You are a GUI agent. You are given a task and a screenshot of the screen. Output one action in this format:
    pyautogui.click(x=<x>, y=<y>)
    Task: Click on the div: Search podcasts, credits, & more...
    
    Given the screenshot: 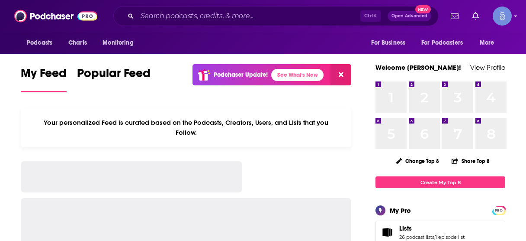 What is the action you would take?
    pyautogui.click(x=276, y=16)
    